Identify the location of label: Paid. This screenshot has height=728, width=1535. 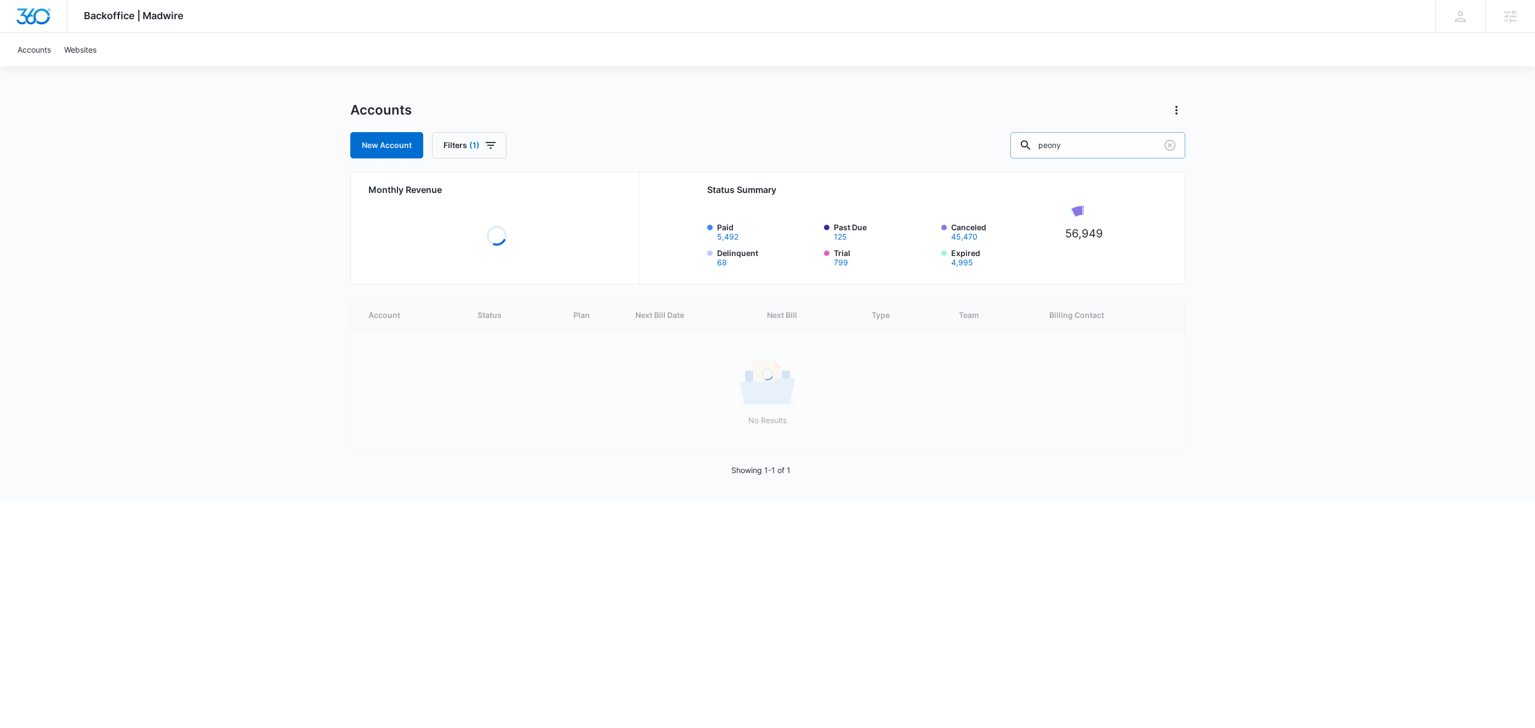
(767, 231).